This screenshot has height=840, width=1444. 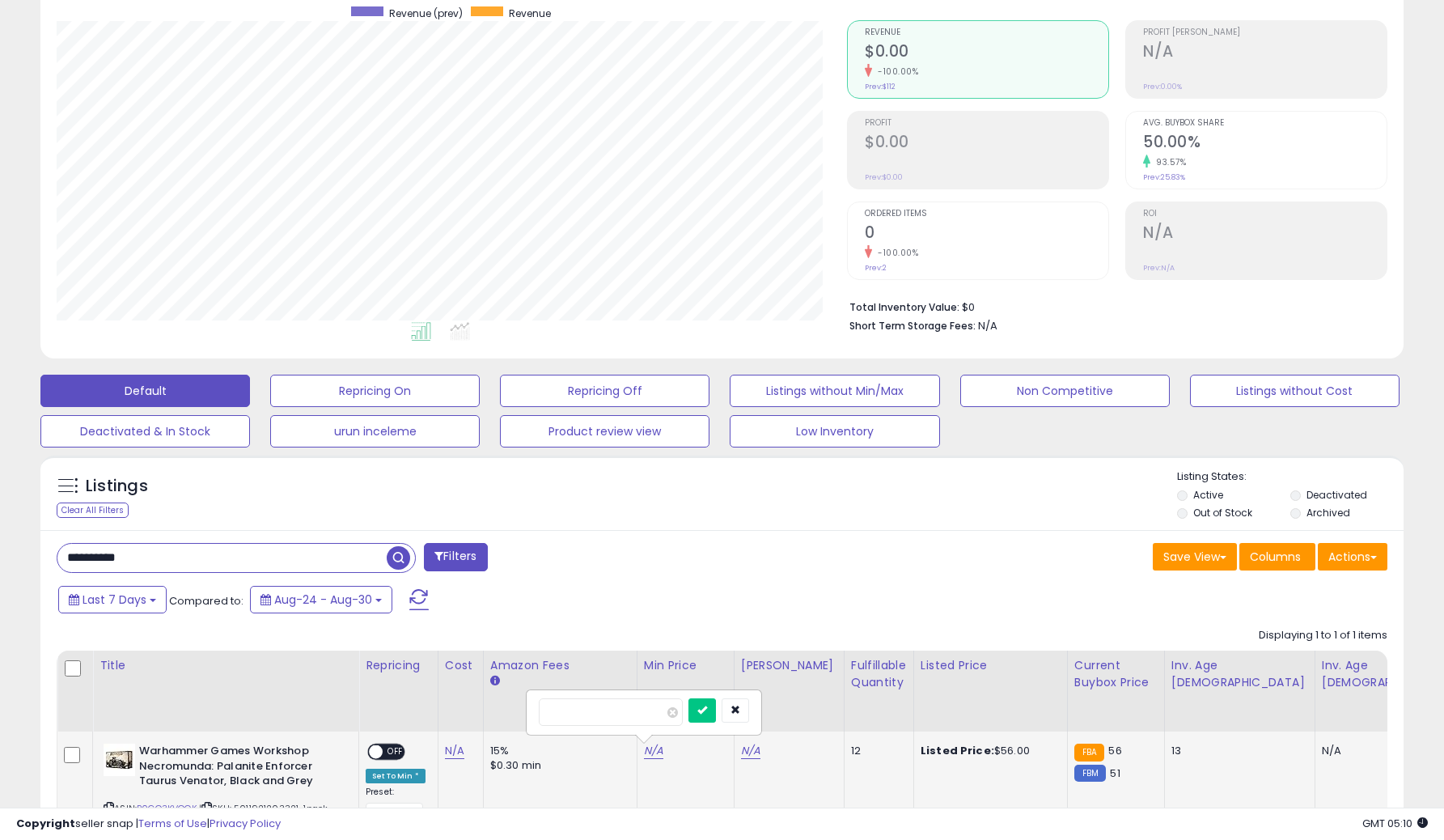 I want to click on span: Compared to:, so click(x=206, y=601).